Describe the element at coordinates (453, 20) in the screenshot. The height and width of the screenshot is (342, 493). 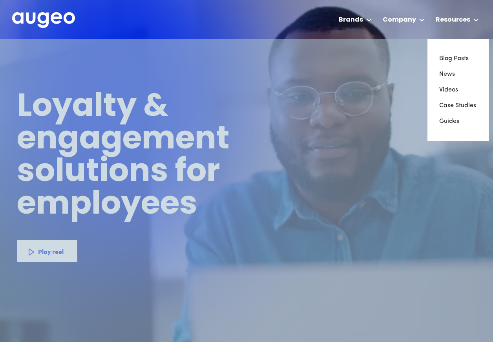
I see `div: Resources` at that location.